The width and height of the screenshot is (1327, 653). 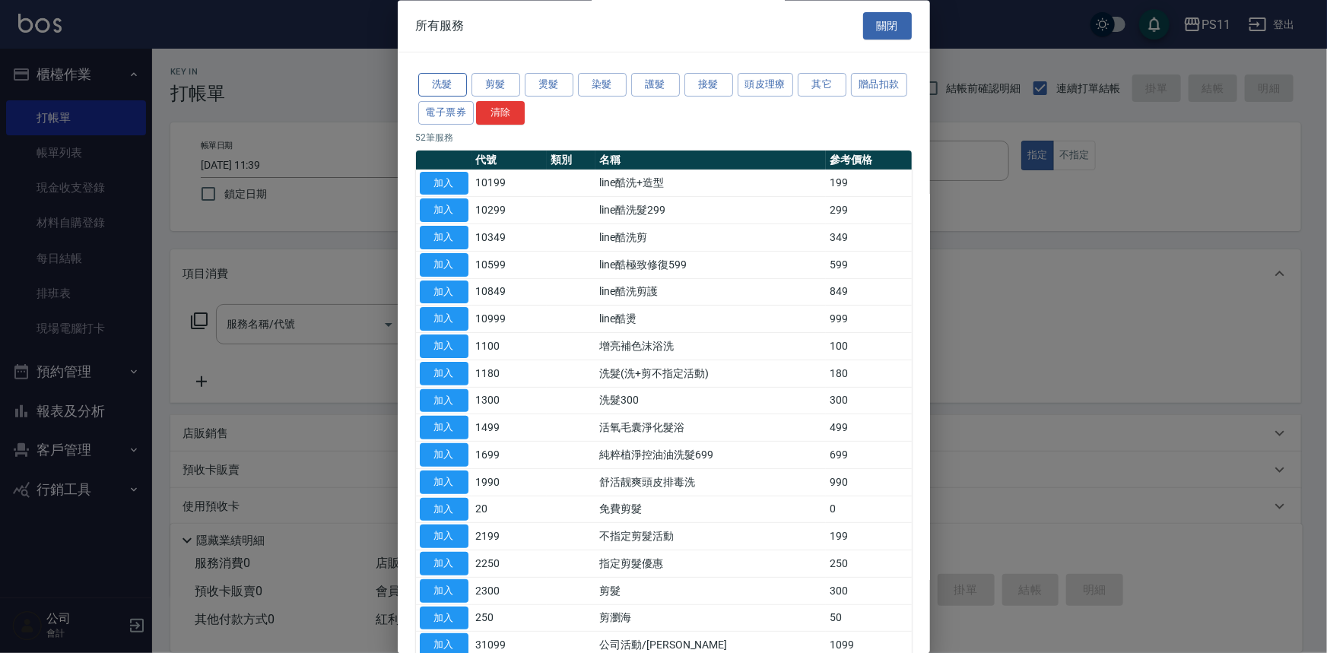 What do you see at coordinates (869, 483) in the screenshot?
I see `td: 990` at bounding box center [869, 483].